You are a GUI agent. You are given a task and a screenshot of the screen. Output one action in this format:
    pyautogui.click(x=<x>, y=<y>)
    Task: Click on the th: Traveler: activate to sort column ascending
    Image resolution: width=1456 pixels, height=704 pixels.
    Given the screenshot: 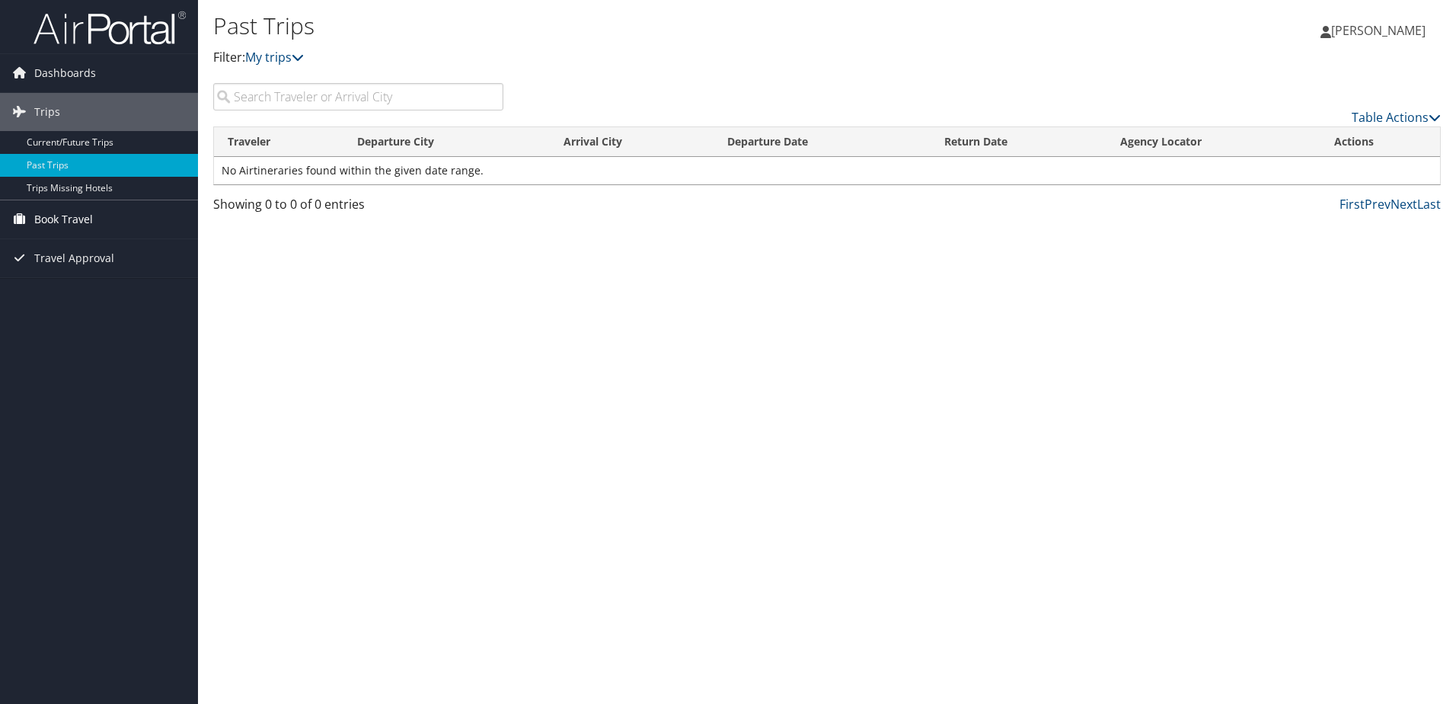 What is the action you would take?
    pyautogui.click(x=279, y=142)
    